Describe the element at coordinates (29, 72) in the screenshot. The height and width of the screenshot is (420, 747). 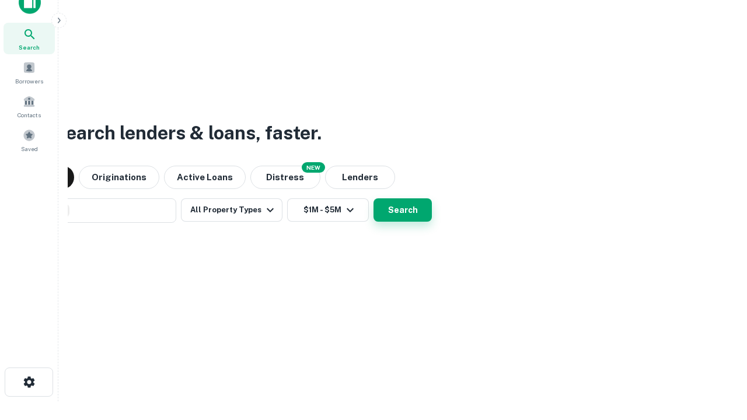
I see `div: Borrowers` at that location.